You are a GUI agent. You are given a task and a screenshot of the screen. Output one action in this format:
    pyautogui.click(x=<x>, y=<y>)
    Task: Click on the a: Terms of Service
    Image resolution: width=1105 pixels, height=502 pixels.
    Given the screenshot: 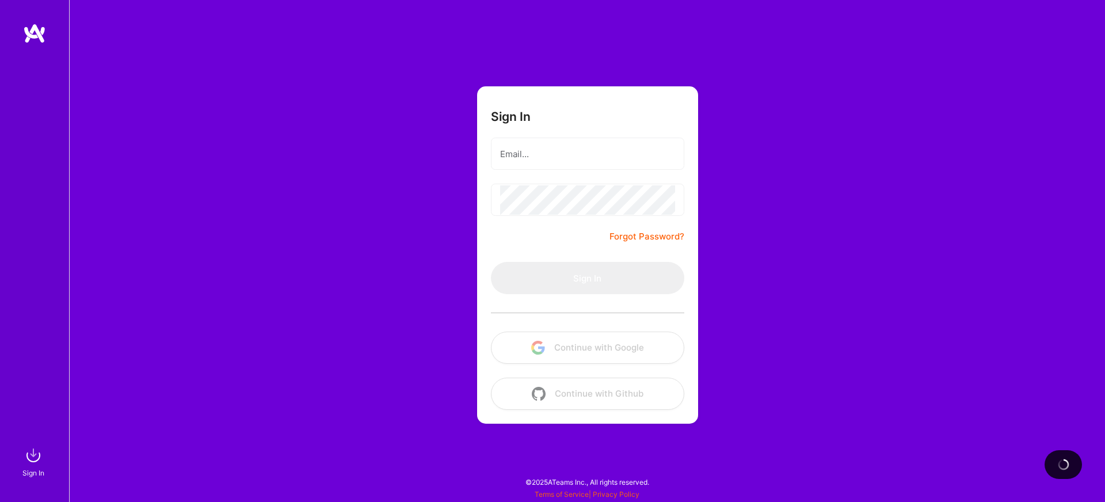 What is the action you would take?
    pyautogui.click(x=562, y=494)
    